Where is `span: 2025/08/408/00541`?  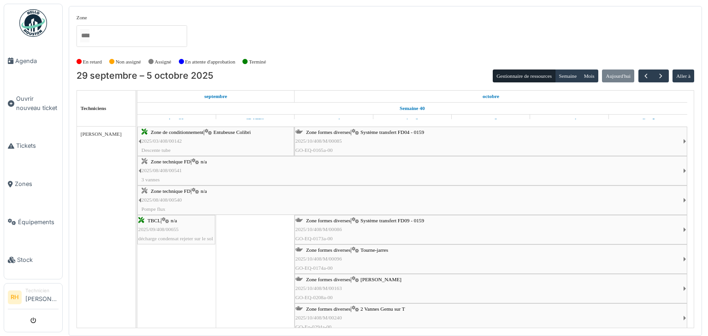 span: 2025/08/408/00541 is located at coordinates (162, 171).